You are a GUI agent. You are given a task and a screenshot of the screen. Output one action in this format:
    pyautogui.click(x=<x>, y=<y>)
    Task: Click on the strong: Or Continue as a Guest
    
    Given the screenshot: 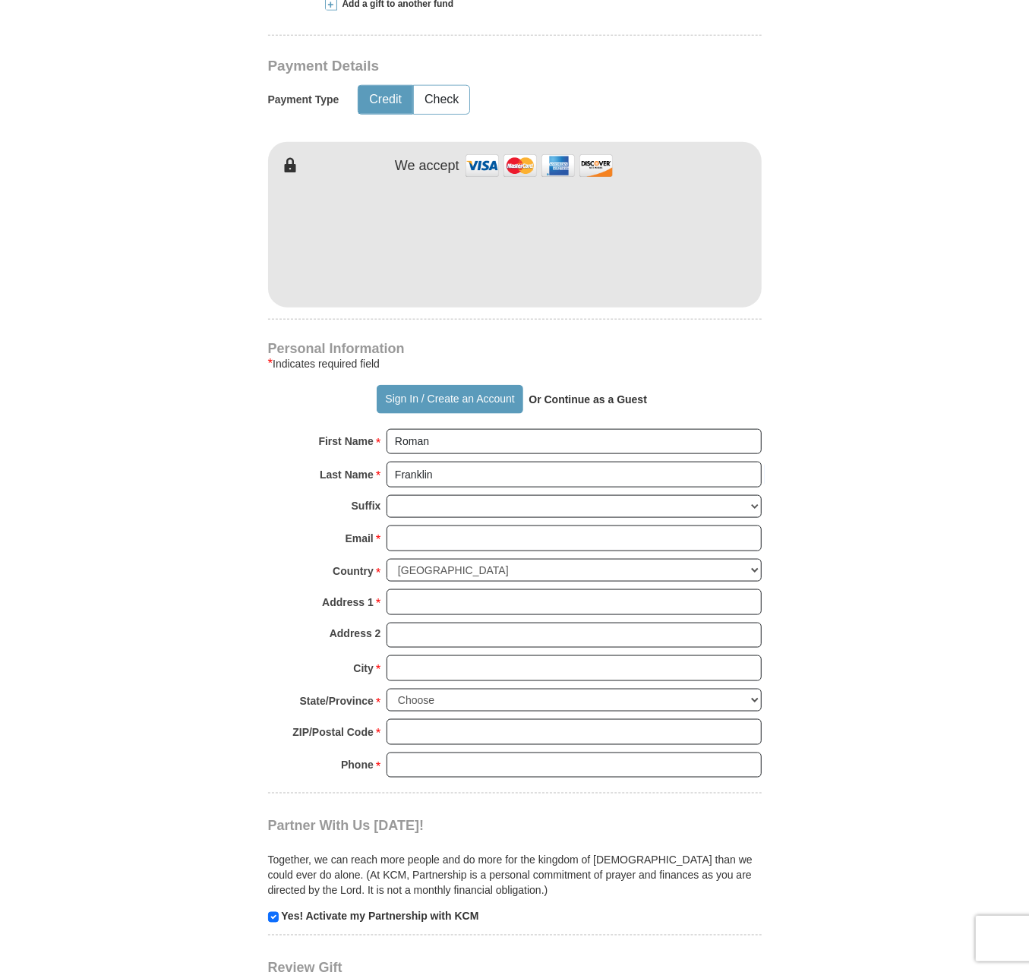 What is the action you would take?
    pyautogui.click(x=588, y=400)
    